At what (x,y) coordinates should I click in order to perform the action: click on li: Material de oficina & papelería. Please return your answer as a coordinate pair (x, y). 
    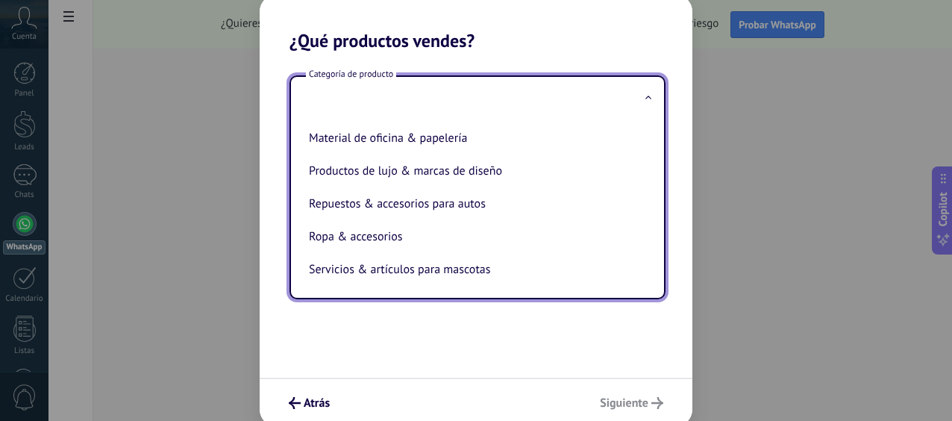
    Looking at the image, I should click on (474, 138).